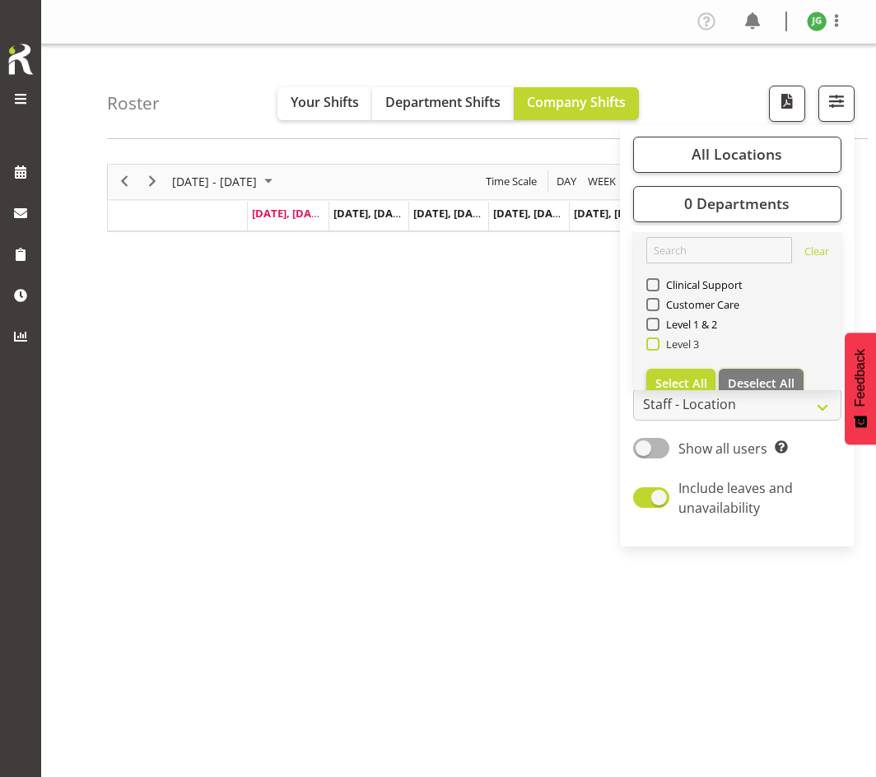 Image resolution: width=876 pixels, height=777 pixels. Describe the element at coordinates (737, 204) in the screenshot. I see `button: 0 Departments` at that location.